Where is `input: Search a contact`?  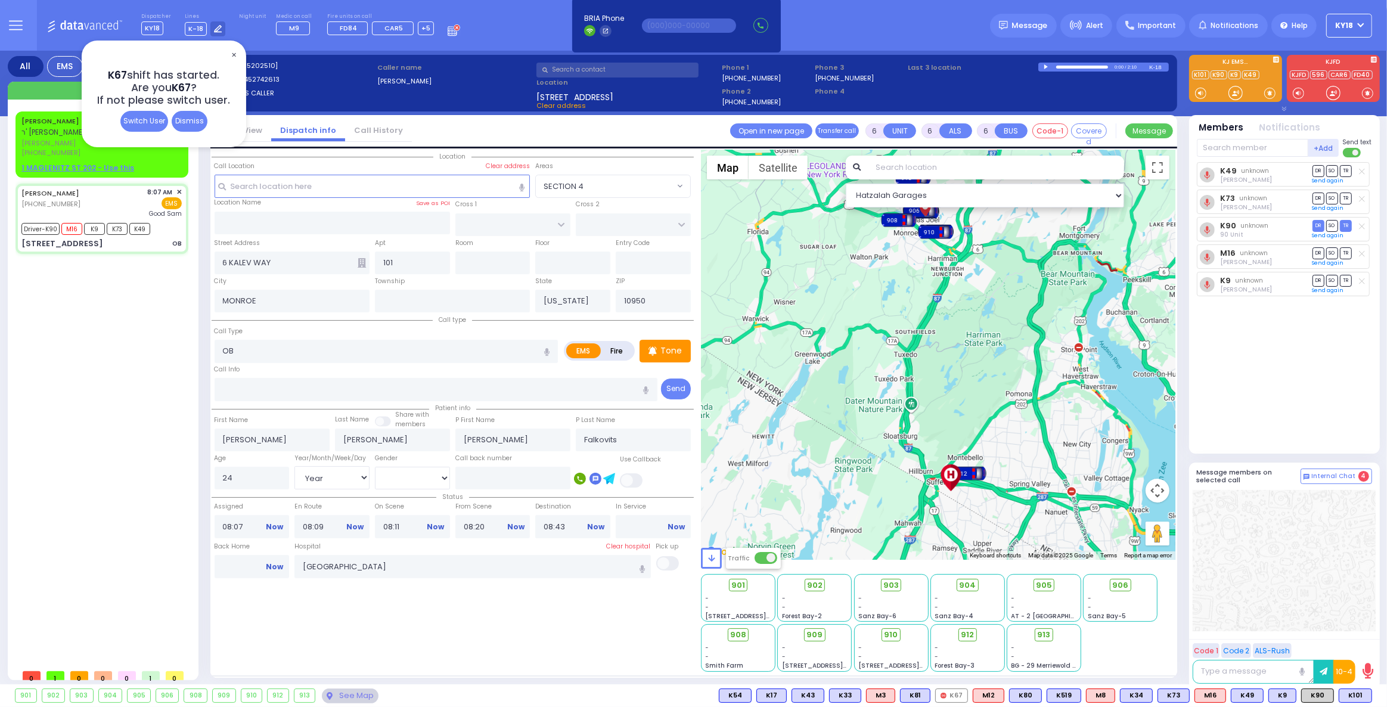 input: Search a contact is located at coordinates (617, 70).